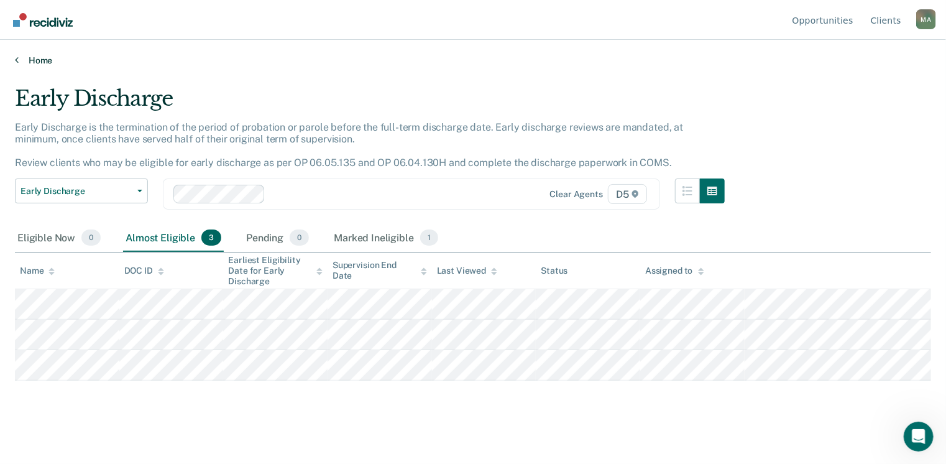  Describe the element at coordinates (349, 145) in the screenshot. I see `p: Early Discharge is the termination of the period of probation or parole before the full-term disc...` at that location.